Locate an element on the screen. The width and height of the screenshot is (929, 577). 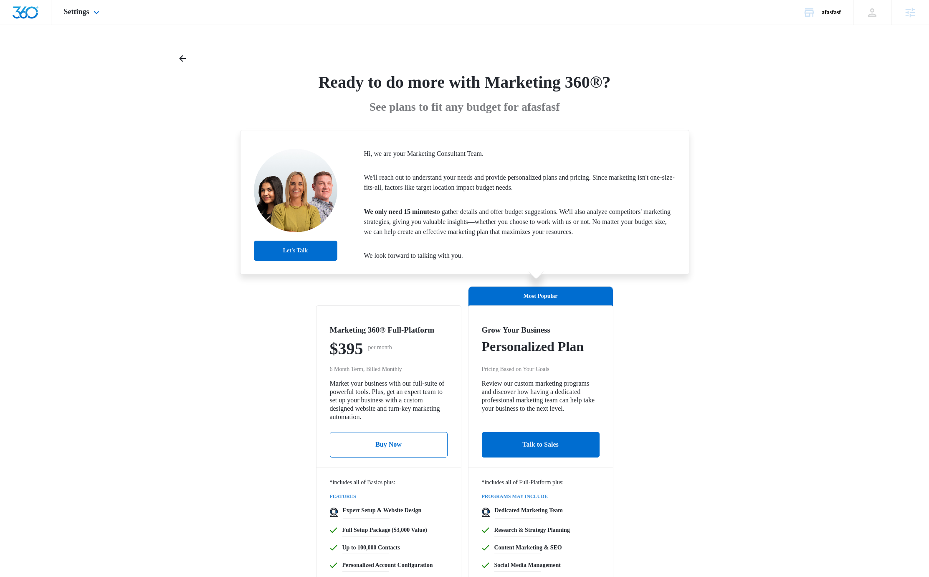
p: Personalized Account Configuration is located at coordinates (395, 565).